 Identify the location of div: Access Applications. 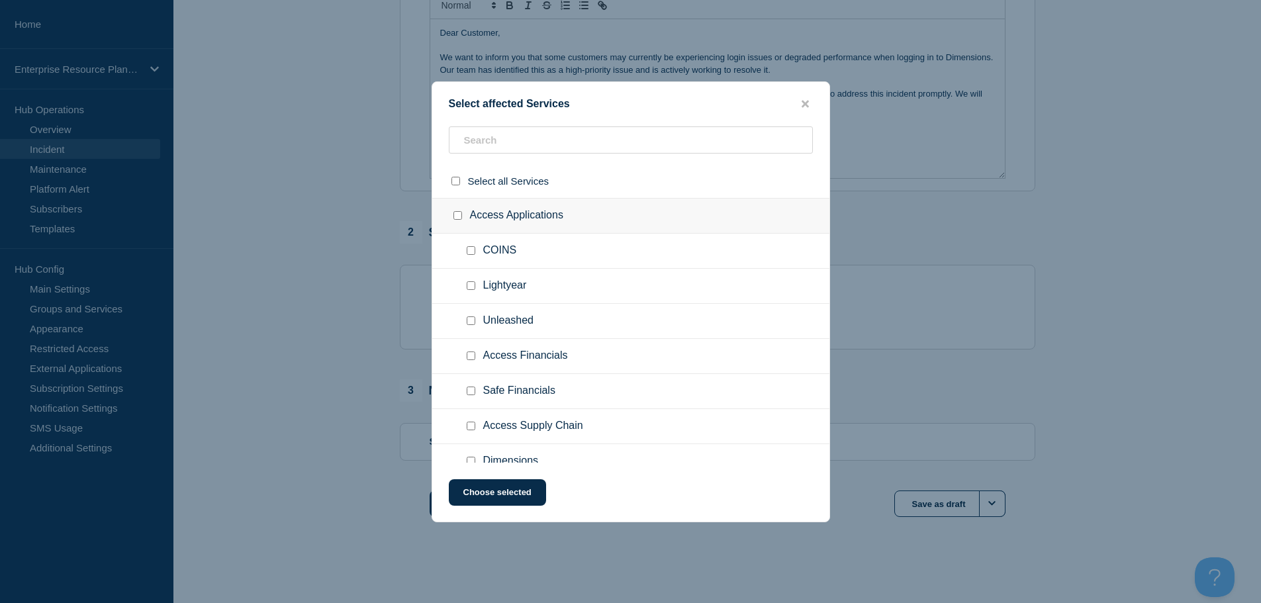
(631, 216).